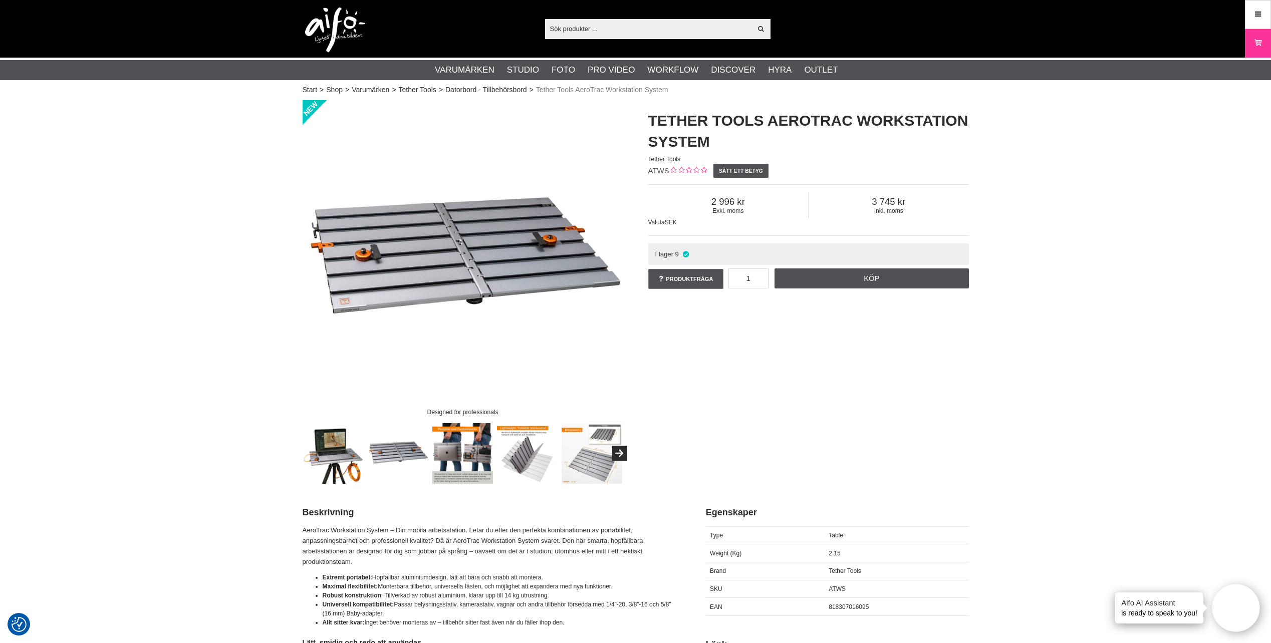 The height and width of the screenshot is (643, 1271). I want to click on button: Next, so click(620, 453).